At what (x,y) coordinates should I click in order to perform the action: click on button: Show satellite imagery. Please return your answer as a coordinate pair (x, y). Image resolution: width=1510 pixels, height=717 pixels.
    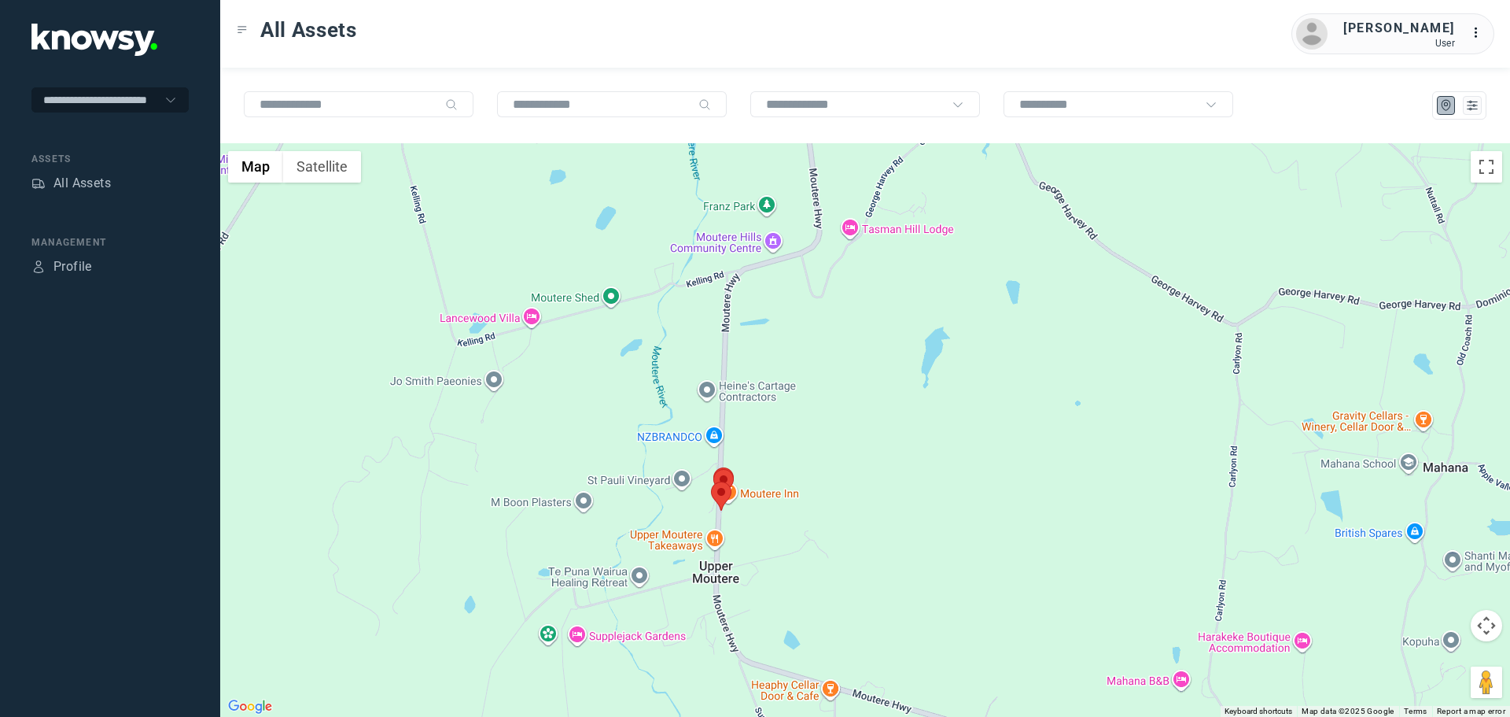
    Looking at the image, I should click on (322, 167).